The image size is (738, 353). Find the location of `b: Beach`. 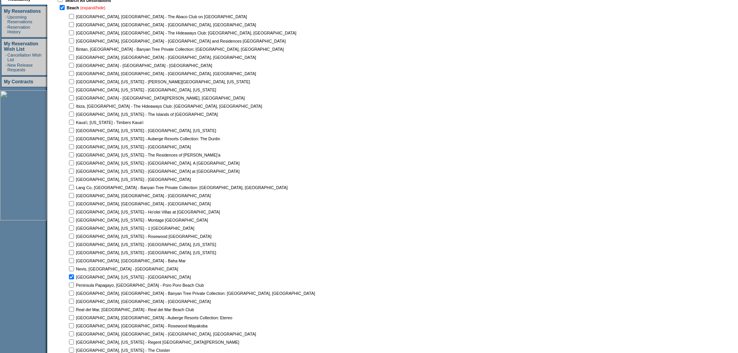

b: Beach is located at coordinates (73, 8).